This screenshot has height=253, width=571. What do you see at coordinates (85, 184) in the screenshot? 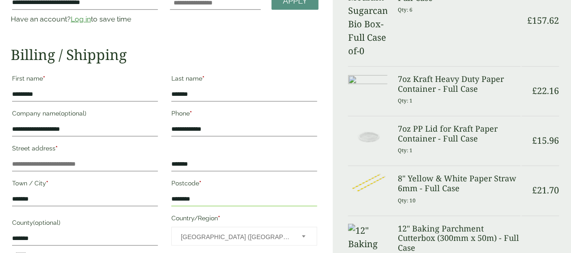
I see `label: Town / City` at bounding box center [85, 184].